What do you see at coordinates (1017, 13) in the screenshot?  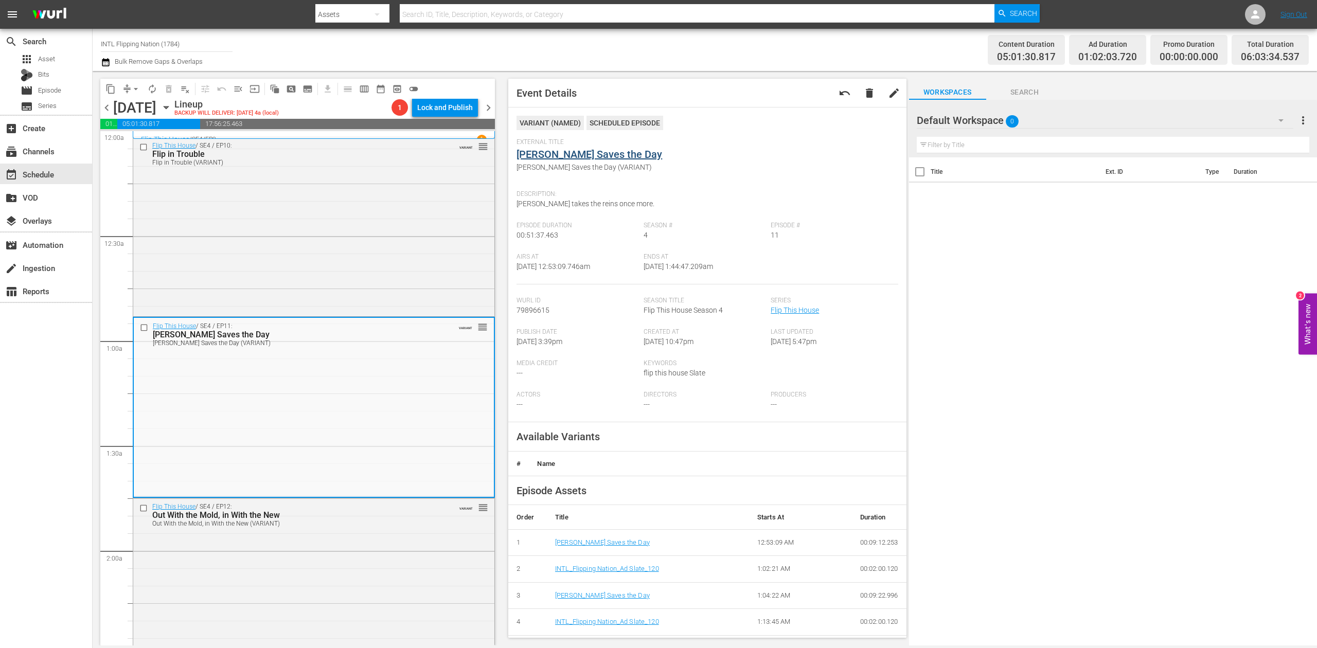 I see `button: Search` at bounding box center [1017, 13].